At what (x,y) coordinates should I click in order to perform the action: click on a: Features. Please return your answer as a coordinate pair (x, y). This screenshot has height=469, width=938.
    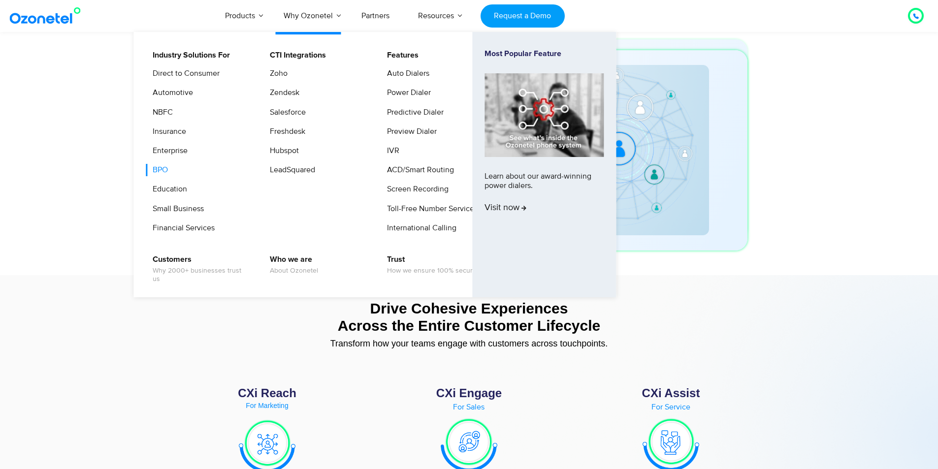
    Looking at the image, I should click on (400, 55).